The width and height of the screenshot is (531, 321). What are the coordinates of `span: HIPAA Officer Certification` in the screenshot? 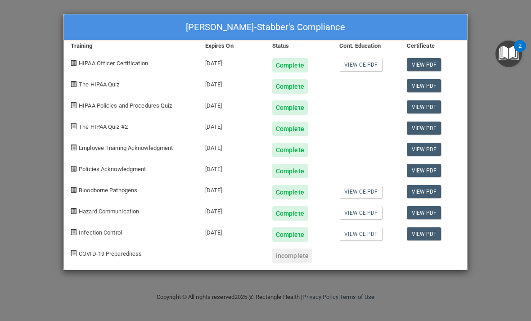 It's located at (113, 63).